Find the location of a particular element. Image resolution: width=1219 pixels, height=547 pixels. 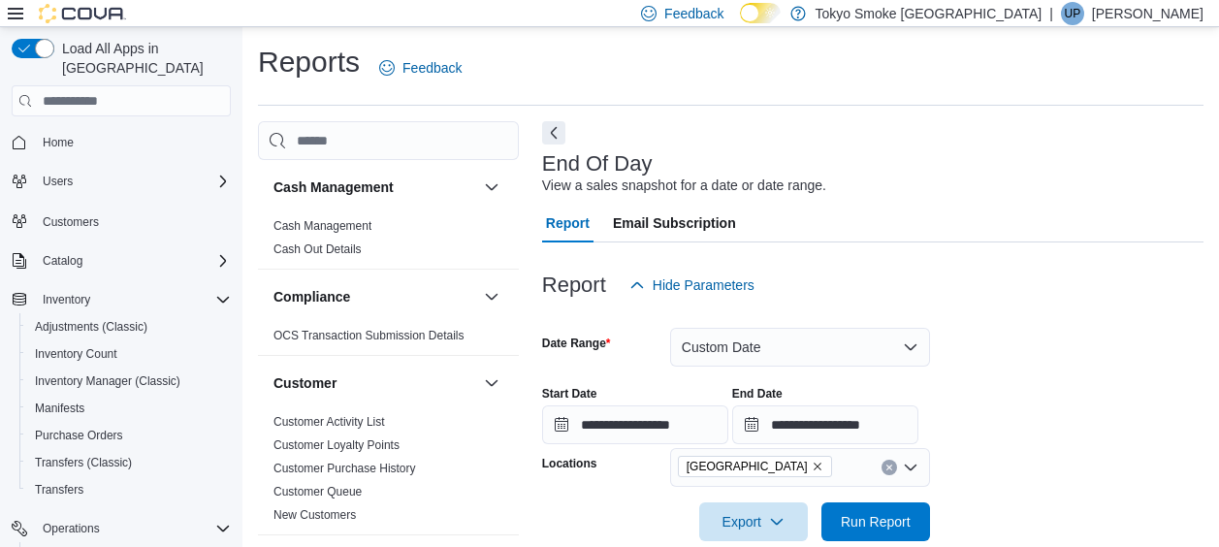

h3: Cash Management is located at coordinates (333, 187).